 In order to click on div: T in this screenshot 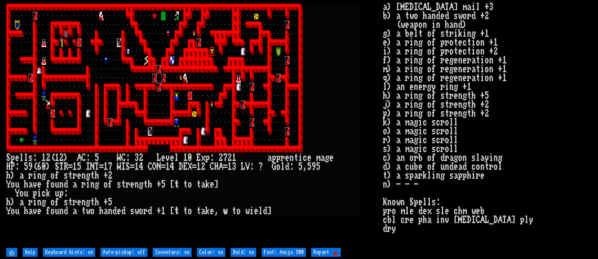, I will do `click(62, 166)`.